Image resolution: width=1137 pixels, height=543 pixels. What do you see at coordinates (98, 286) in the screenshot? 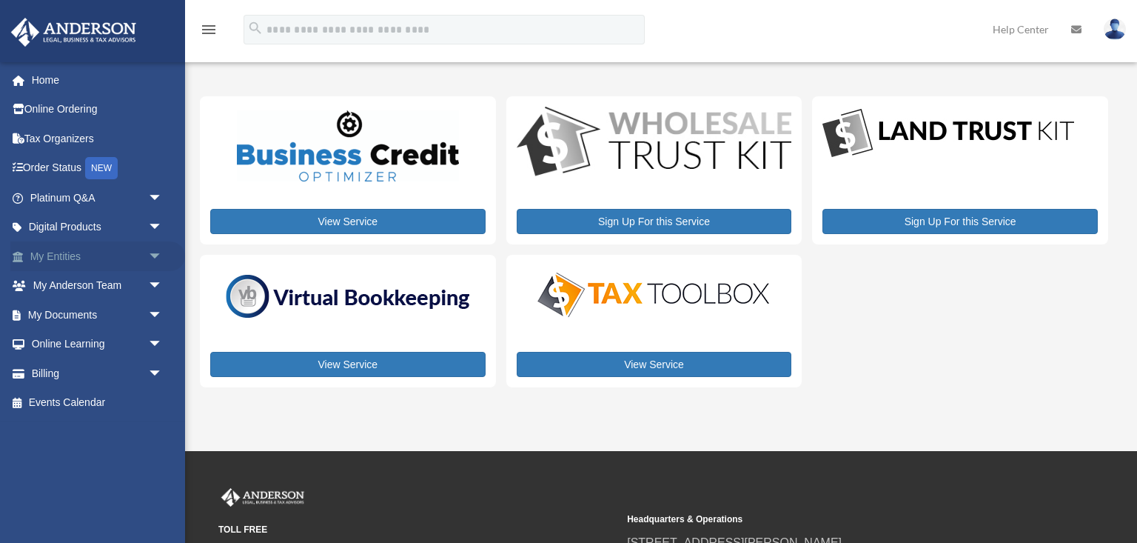
I see `a: My Anderson Teamarrow_drop_down` at bounding box center [98, 286].